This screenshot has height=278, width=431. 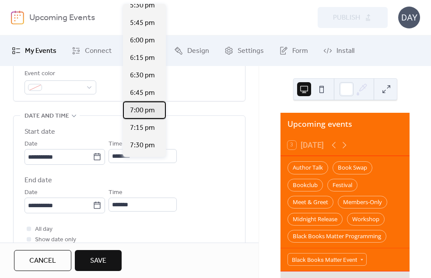 What do you see at coordinates (42, 261) in the screenshot?
I see `span: Cancel` at bounding box center [42, 261].